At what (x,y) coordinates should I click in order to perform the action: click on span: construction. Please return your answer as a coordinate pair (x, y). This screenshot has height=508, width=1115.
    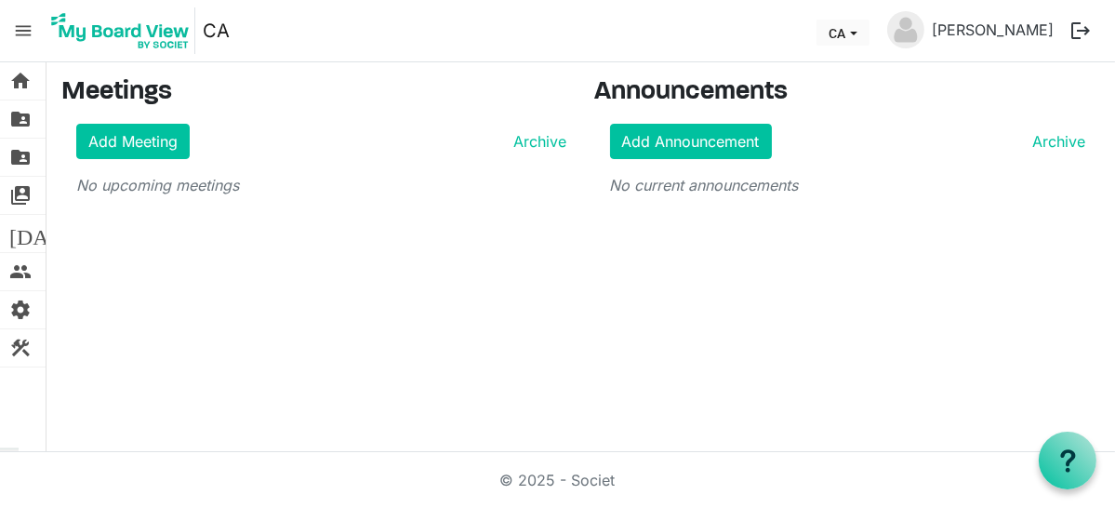
    Looking at the image, I should click on (20, 348).